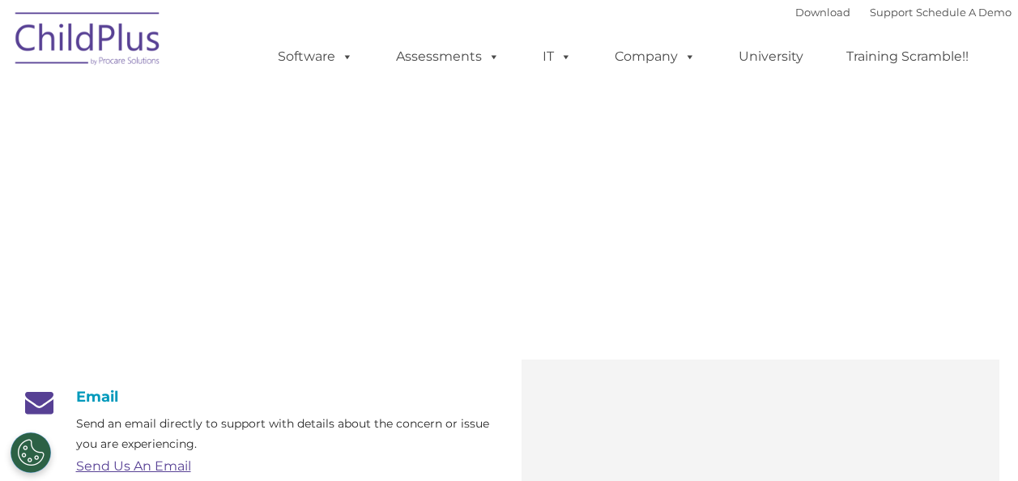  What do you see at coordinates (964, 12) in the screenshot?
I see `a: Schedule A Demo` at bounding box center [964, 12].